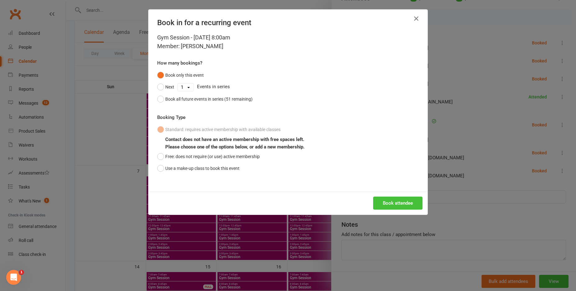  What do you see at coordinates (235, 147) in the screenshot?
I see `b: Please choose one of the options below, or add a new membership.` at bounding box center [235, 147].